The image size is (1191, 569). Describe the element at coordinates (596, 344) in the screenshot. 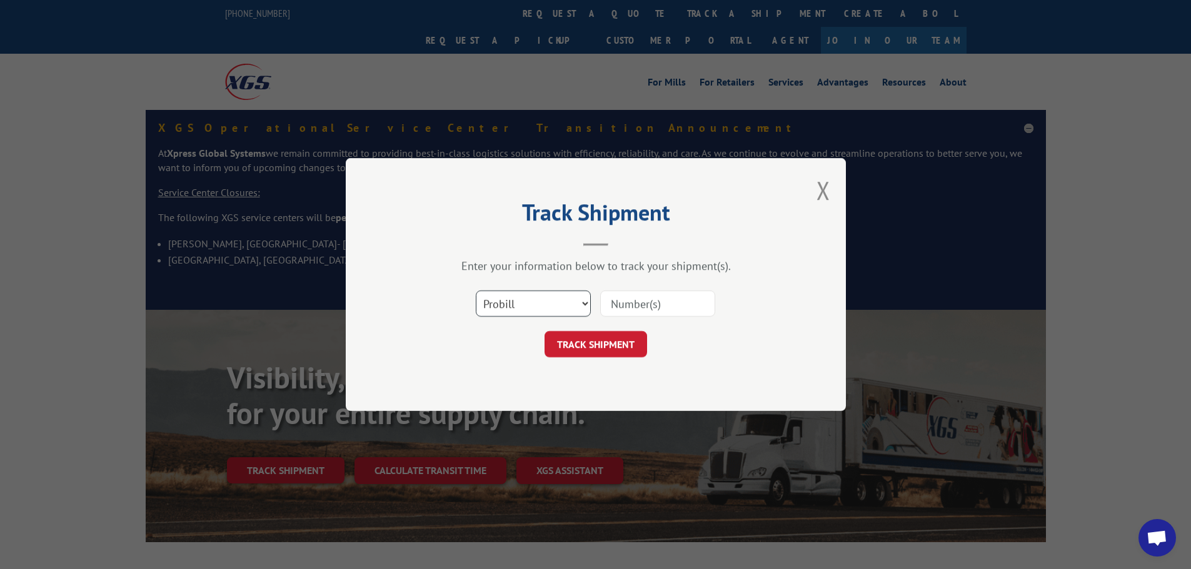

I see `button: TRACK SHIPMENT` at that location.